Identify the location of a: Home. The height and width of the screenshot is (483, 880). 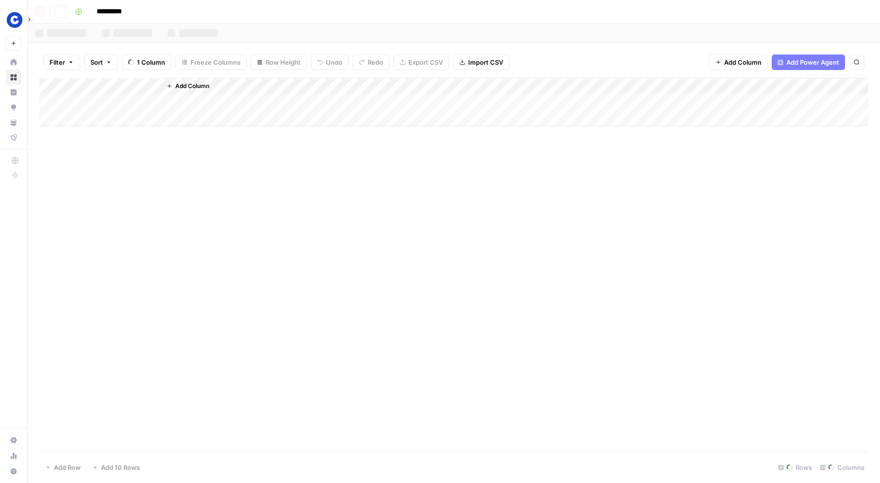
(14, 62).